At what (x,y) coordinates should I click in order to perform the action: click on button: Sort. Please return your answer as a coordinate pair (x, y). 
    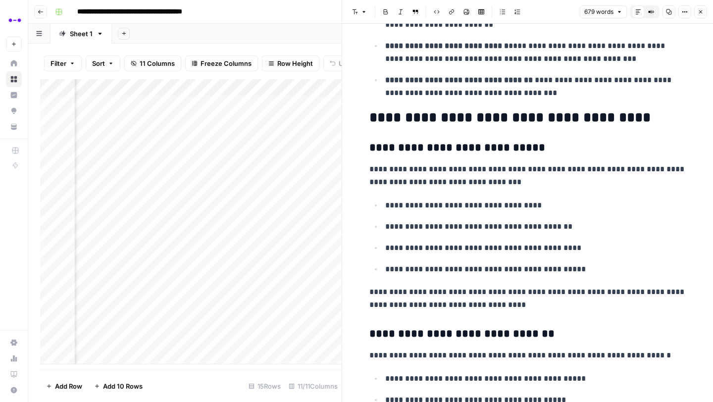
    Looking at the image, I should click on (103, 63).